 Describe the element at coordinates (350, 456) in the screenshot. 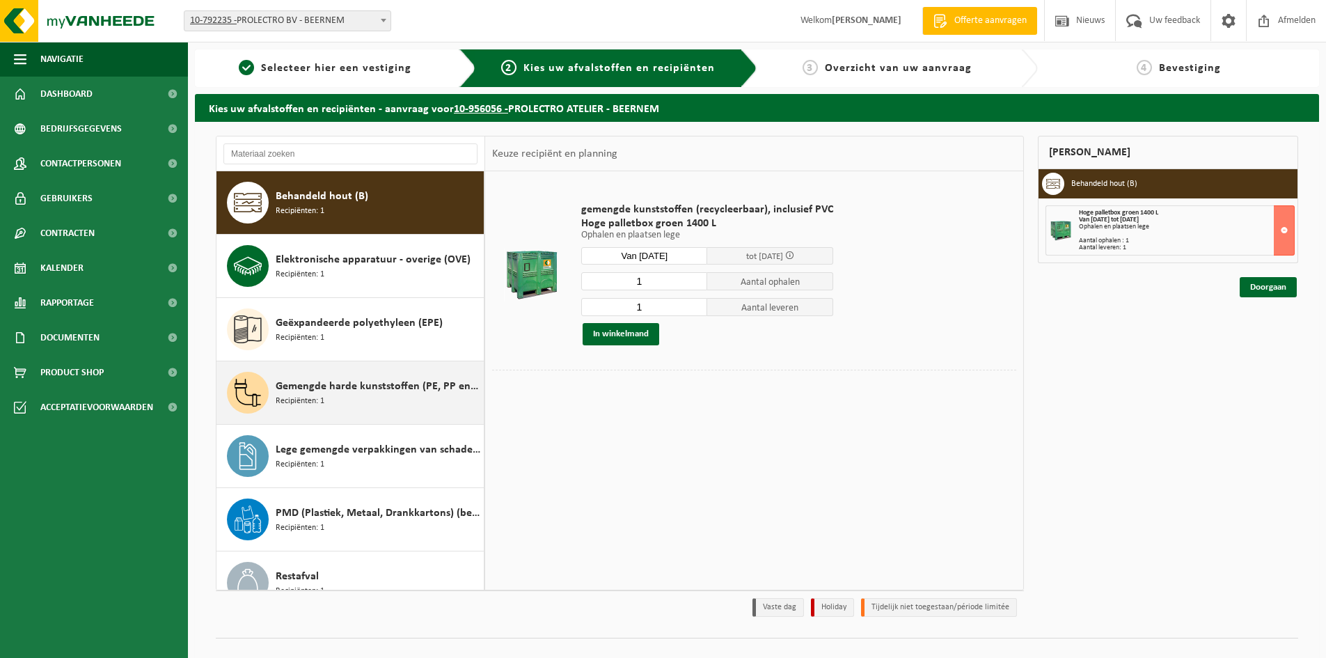

I see `button: Lege gemengde verpakkingen van schadelijke stoffen Recipiënten: 1` at that location.